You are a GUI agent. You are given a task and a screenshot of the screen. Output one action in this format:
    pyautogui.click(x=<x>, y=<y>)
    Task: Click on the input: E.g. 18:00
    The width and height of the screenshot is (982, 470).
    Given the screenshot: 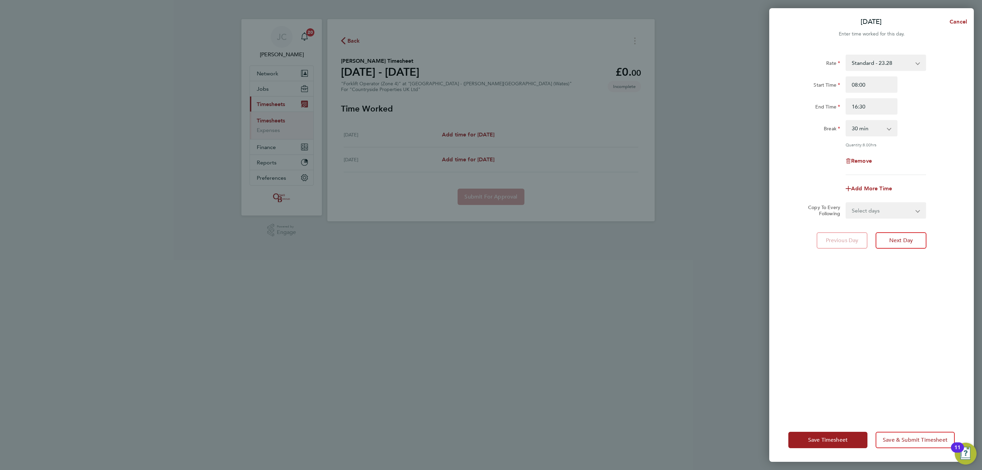 What is the action you would take?
    pyautogui.click(x=872, y=106)
    